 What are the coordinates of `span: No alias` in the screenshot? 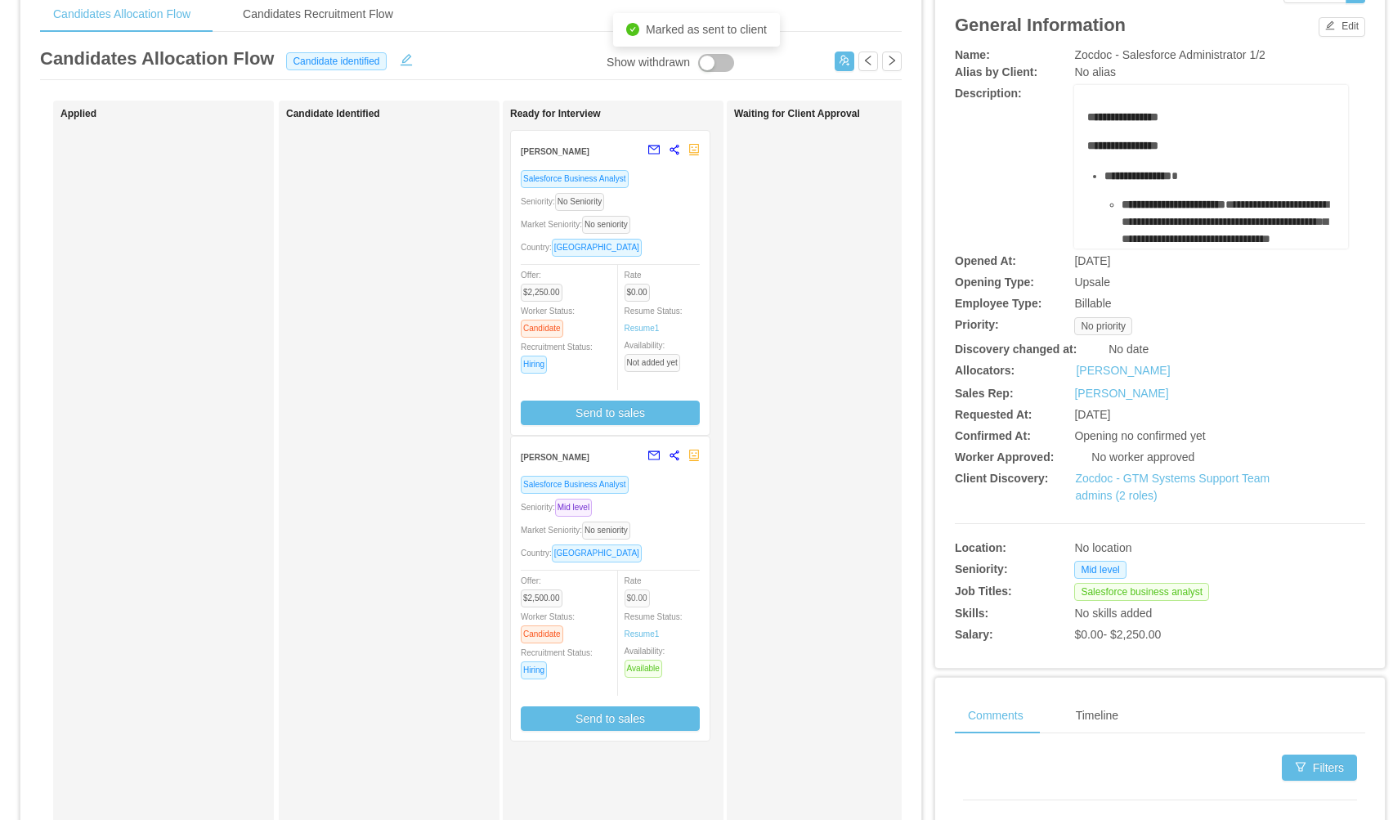 It's located at (1095, 72).